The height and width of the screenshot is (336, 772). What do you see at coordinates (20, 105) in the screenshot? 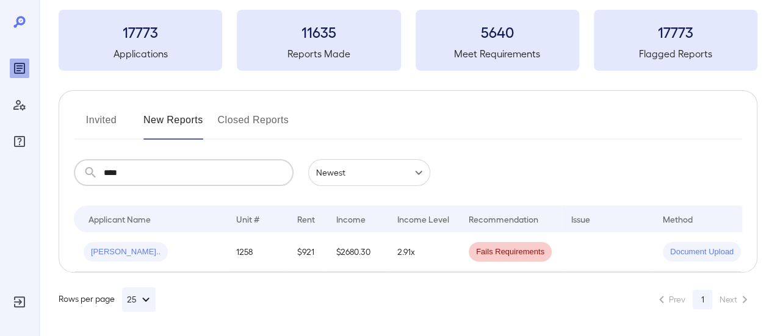
I see `div: Manage Users` at bounding box center [20, 105].